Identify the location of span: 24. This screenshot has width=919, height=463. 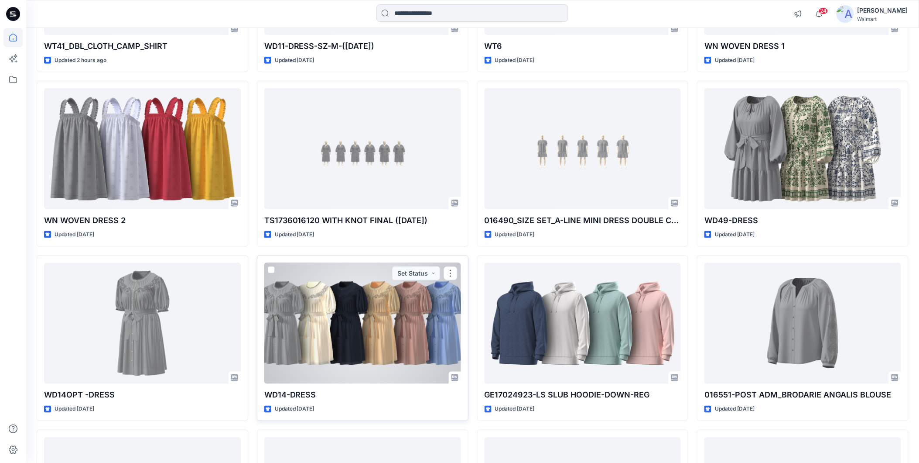
(824, 11).